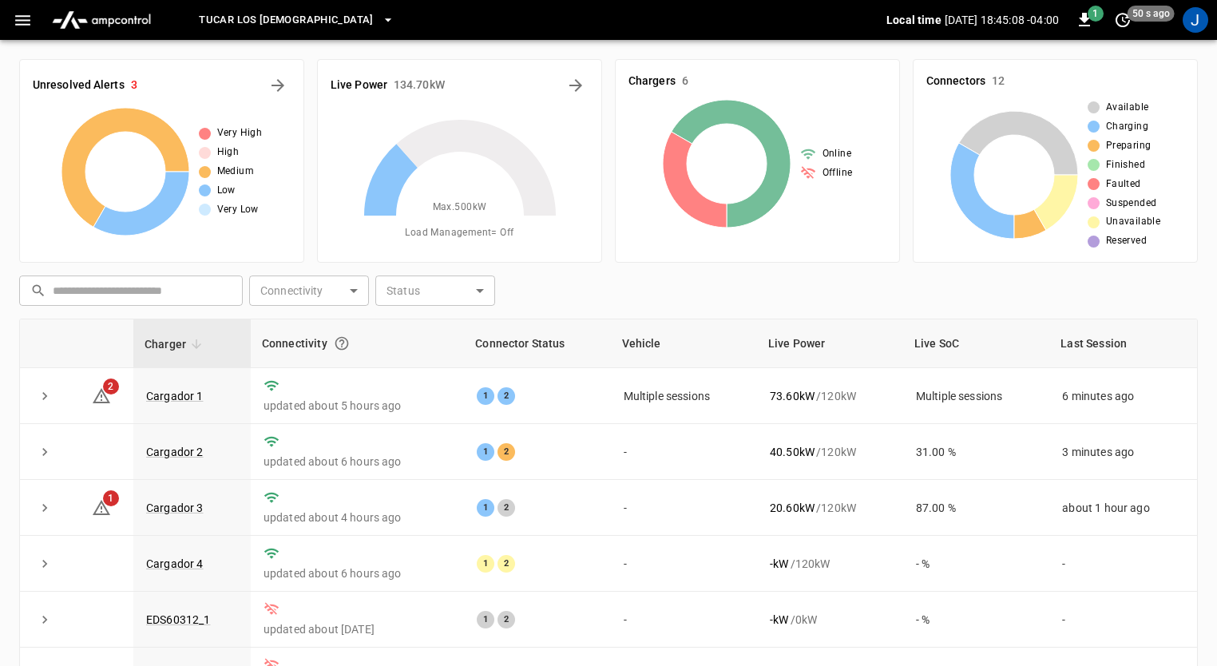 This screenshot has height=666, width=1217. What do you see at coordinates (536, 343) in the screenshot?
I see `th: Connector Status` at bounding box center [536, 343].